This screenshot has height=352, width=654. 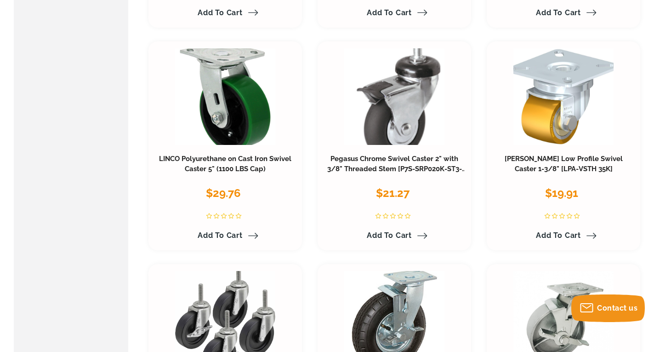 What do you see at coordinates (224, 193) in the screenshot?
I see `span: $29.76` at bounding box center [224, 193].